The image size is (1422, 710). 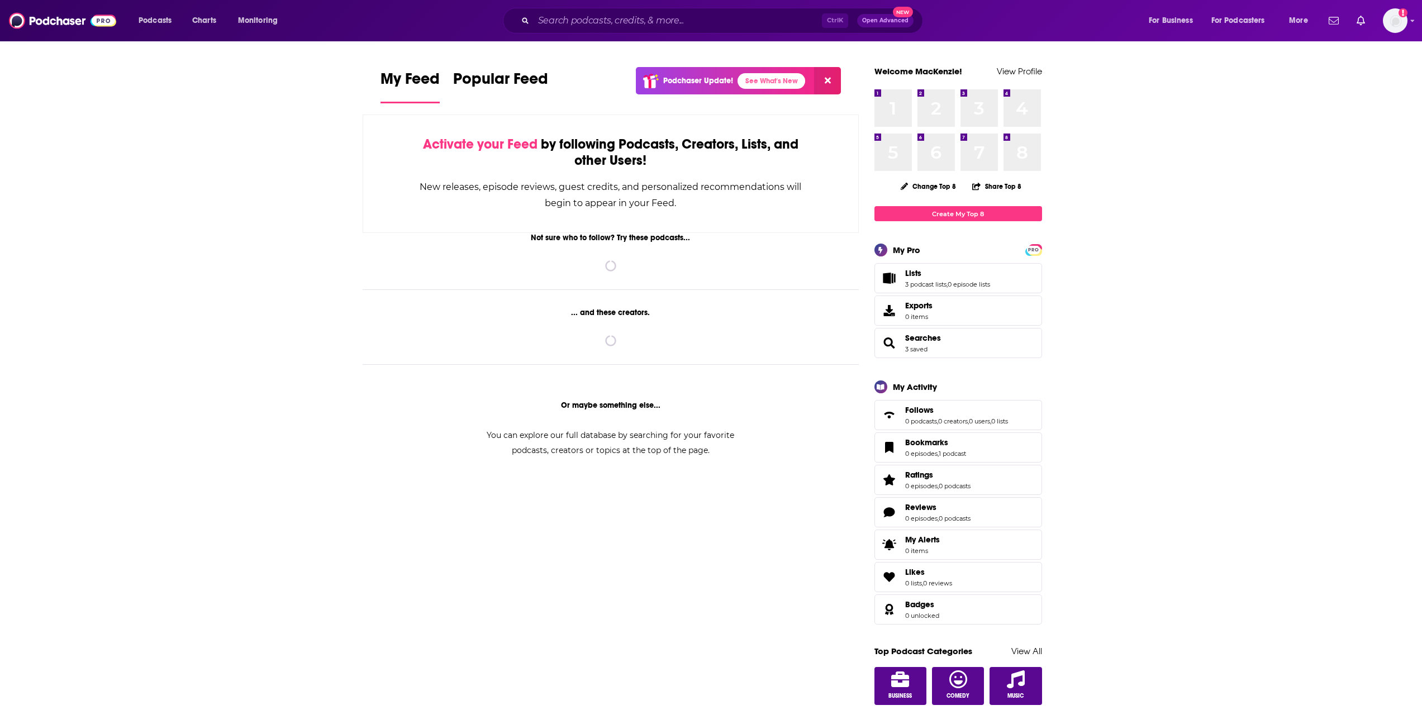 I want to click on a: 3 saved, so click(x=916, y=349).